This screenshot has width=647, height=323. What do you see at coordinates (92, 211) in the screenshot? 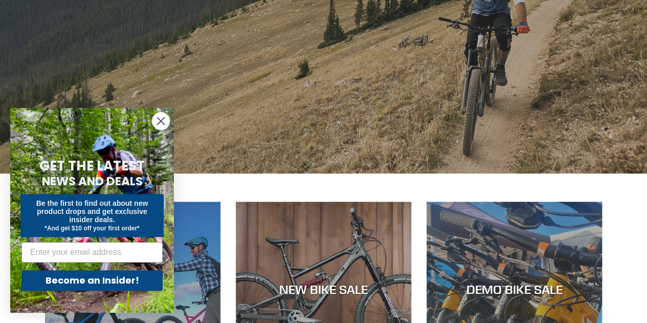
I see `span: Be the first to find out about new product drops and get exclusive insider deals.` at bounding box center [92, 211].